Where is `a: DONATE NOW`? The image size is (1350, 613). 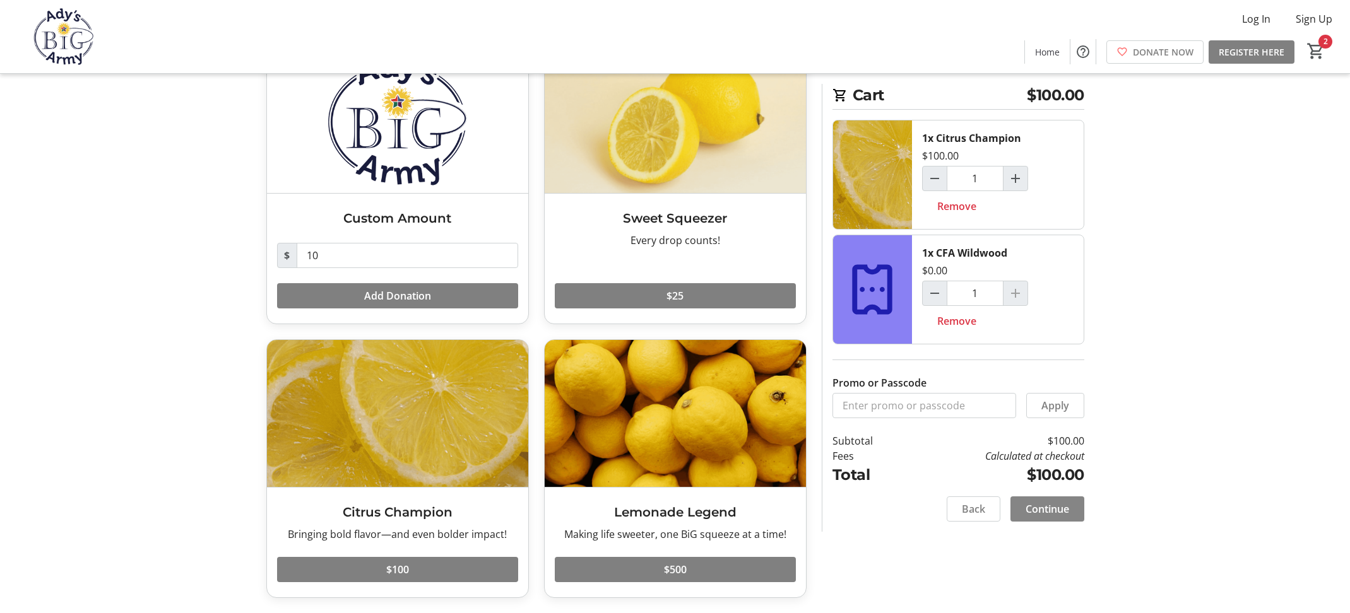
a: DONATE NOW is located at coordinates (1155, 52).